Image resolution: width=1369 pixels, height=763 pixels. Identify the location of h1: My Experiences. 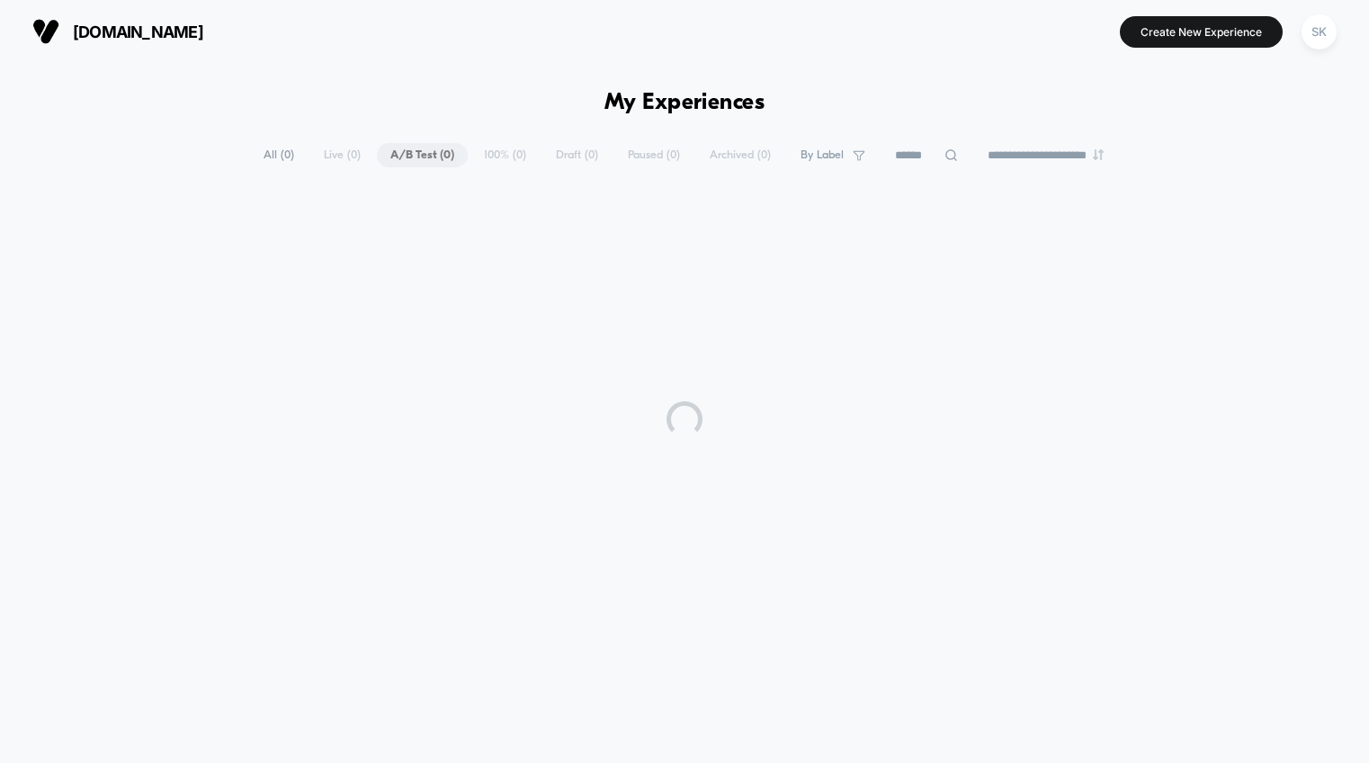
(685, 103).